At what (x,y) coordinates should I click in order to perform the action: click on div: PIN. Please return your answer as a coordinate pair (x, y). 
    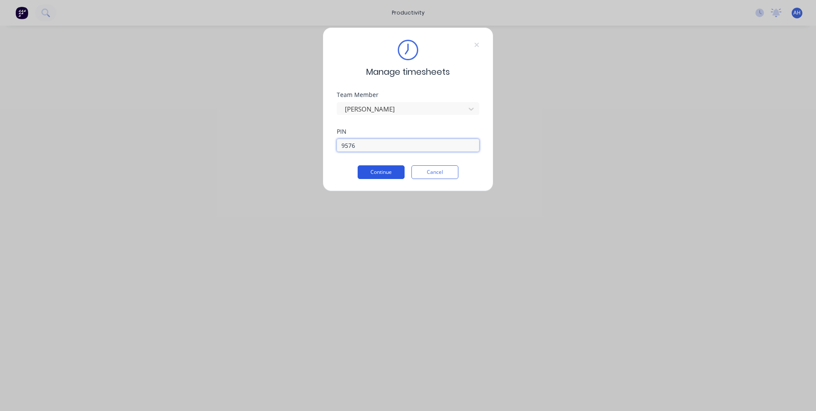
    Looking at the image, I should click on (408, 132).